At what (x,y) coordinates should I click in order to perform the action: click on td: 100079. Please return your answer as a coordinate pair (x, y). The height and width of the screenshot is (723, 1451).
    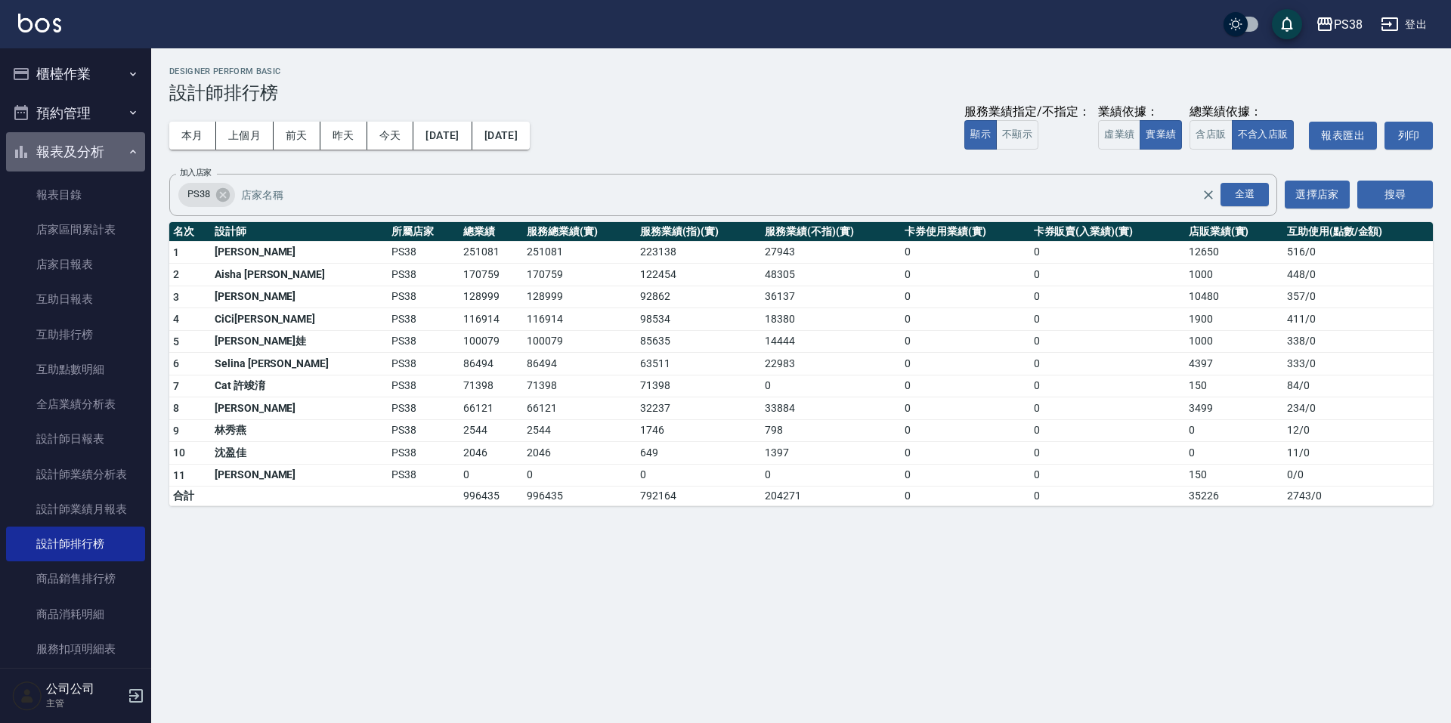
    Looking at the image, I should click on (579, 341).